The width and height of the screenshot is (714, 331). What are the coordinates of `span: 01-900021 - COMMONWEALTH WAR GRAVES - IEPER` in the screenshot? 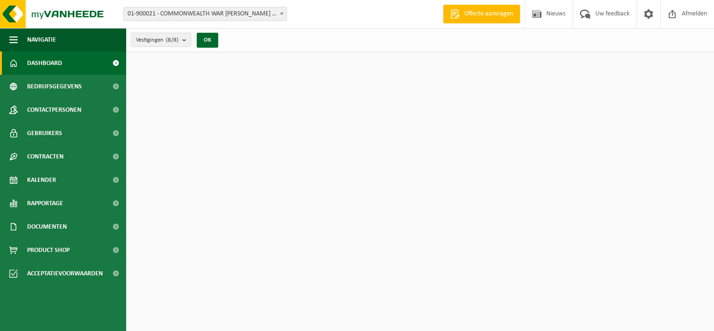 It's located at (205, 14).